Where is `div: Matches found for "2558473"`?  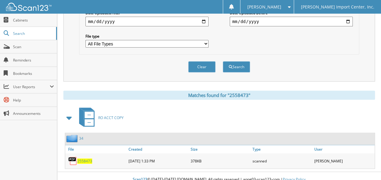
div: Matches found for "2558473" is located at coordinates (219, 95).